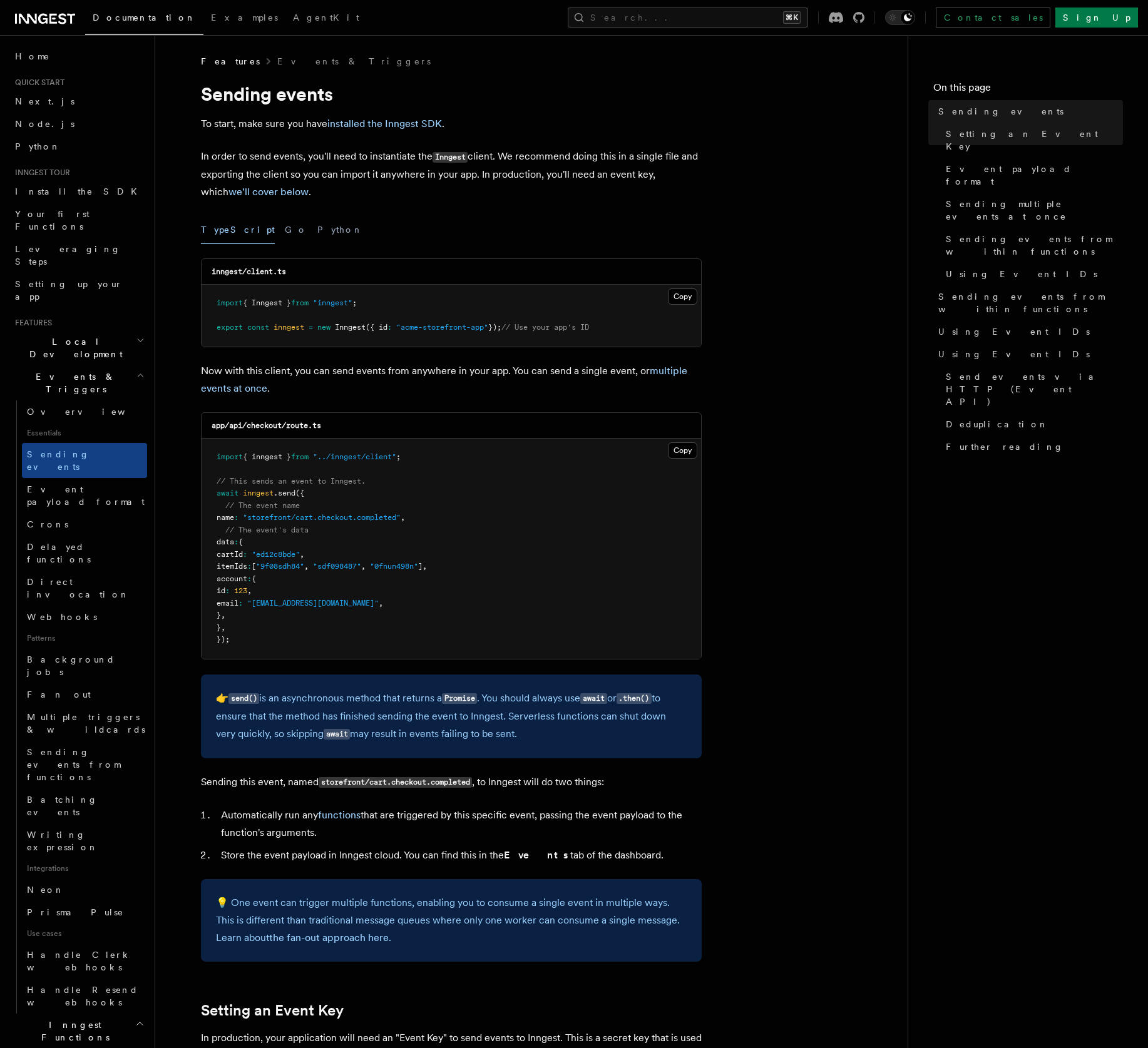 This screenshot has width=1148, height=1048. I want to click on span: account, so click(232, 579).